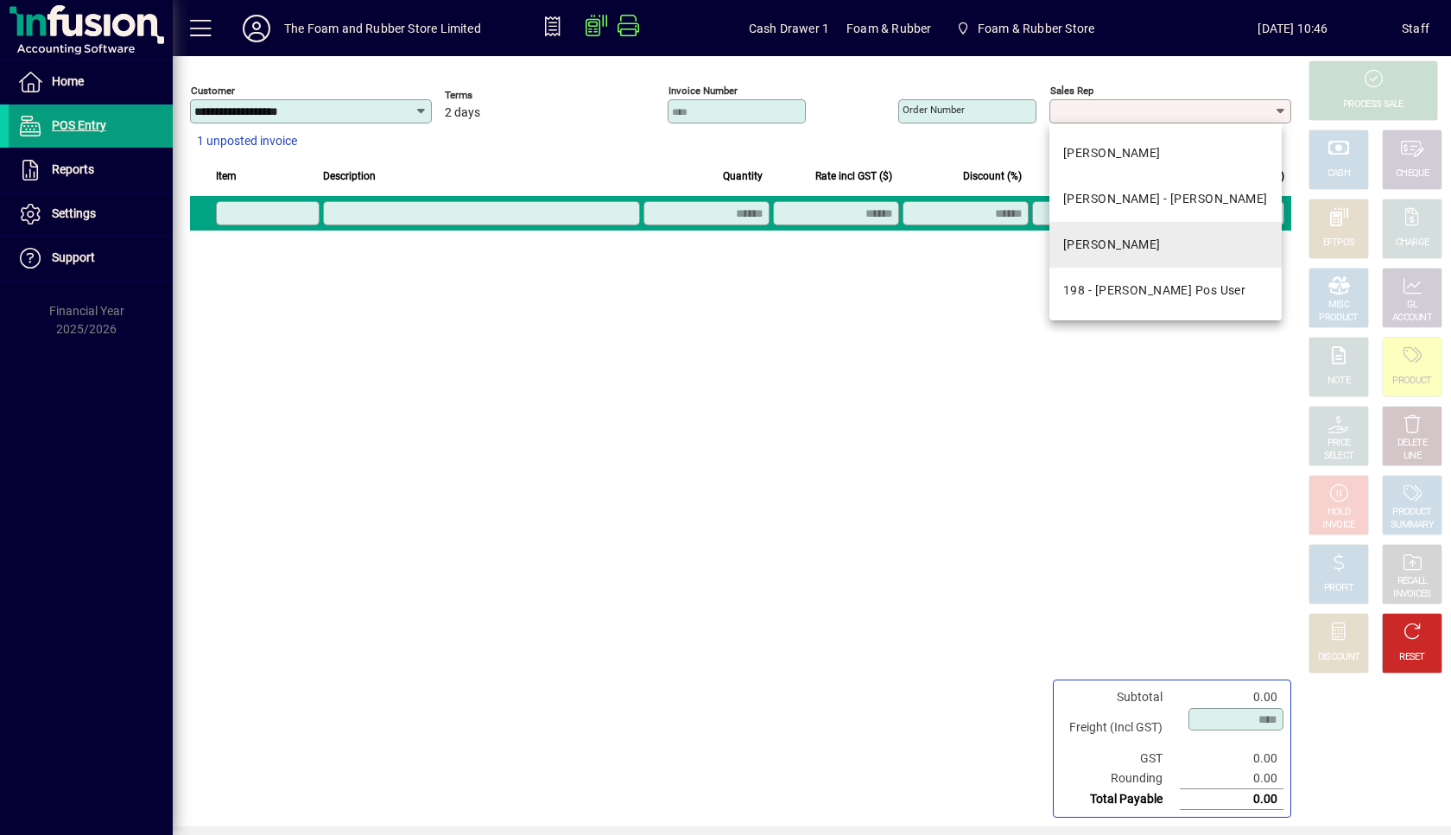 This screenshot has height=835, width=1451. I want to click on span: Discount (%), so click(992, 176).